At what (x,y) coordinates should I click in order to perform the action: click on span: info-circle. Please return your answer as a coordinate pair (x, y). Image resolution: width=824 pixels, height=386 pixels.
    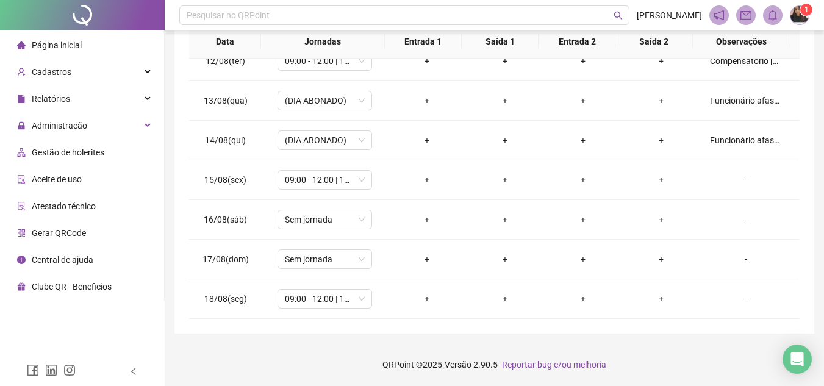
    Looking at the image, I should click on (21, 260).